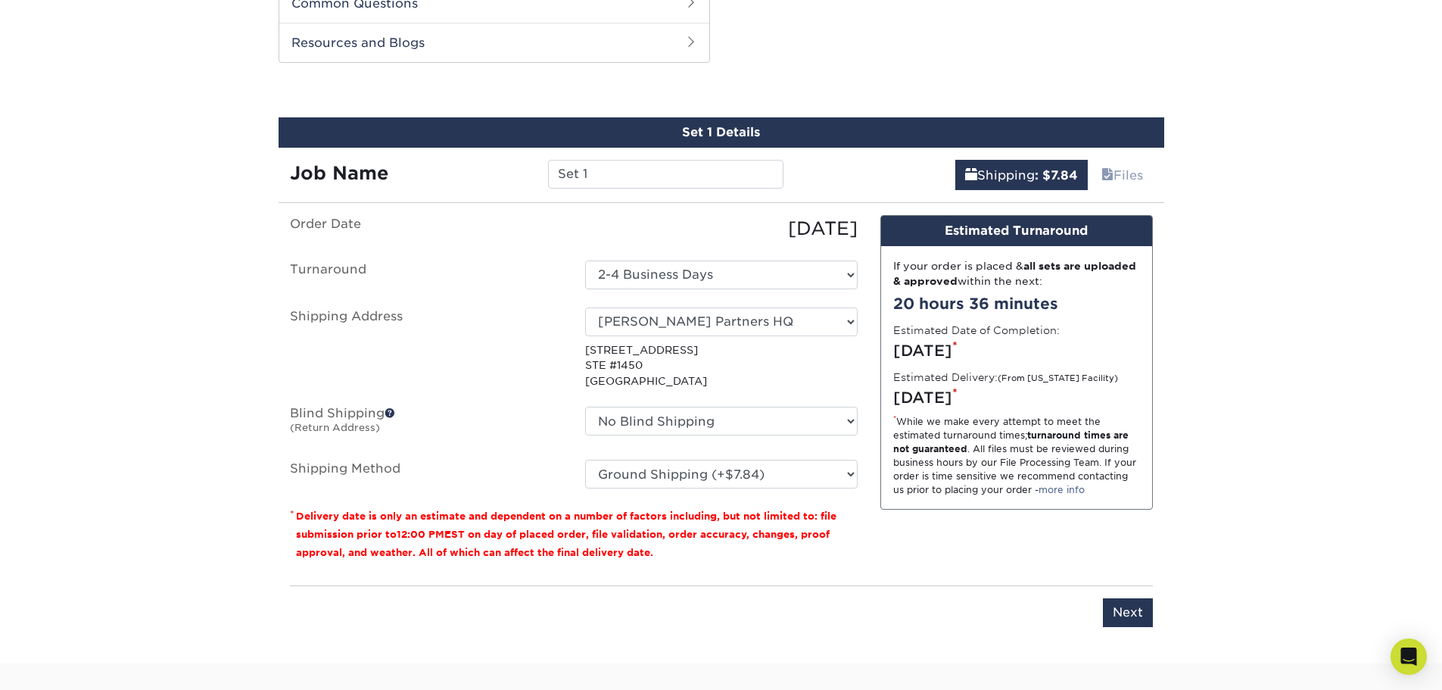  What do you see at coordinates (426, 275) in the screenshot?
I see `label: Turnaround` at bounding box center [426, 275].